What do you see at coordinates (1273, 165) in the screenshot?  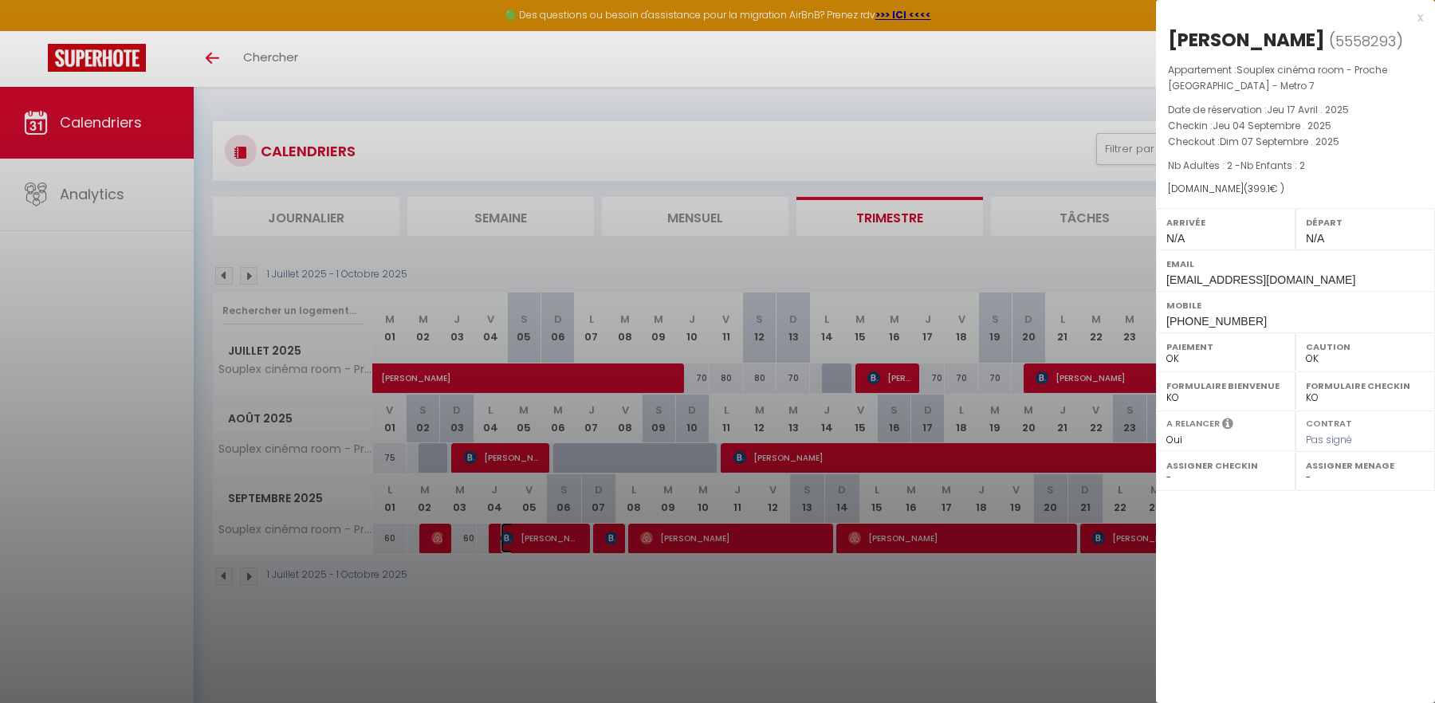 I see `span: Nb Enfants : 2` at bounding box center [1273, 165].